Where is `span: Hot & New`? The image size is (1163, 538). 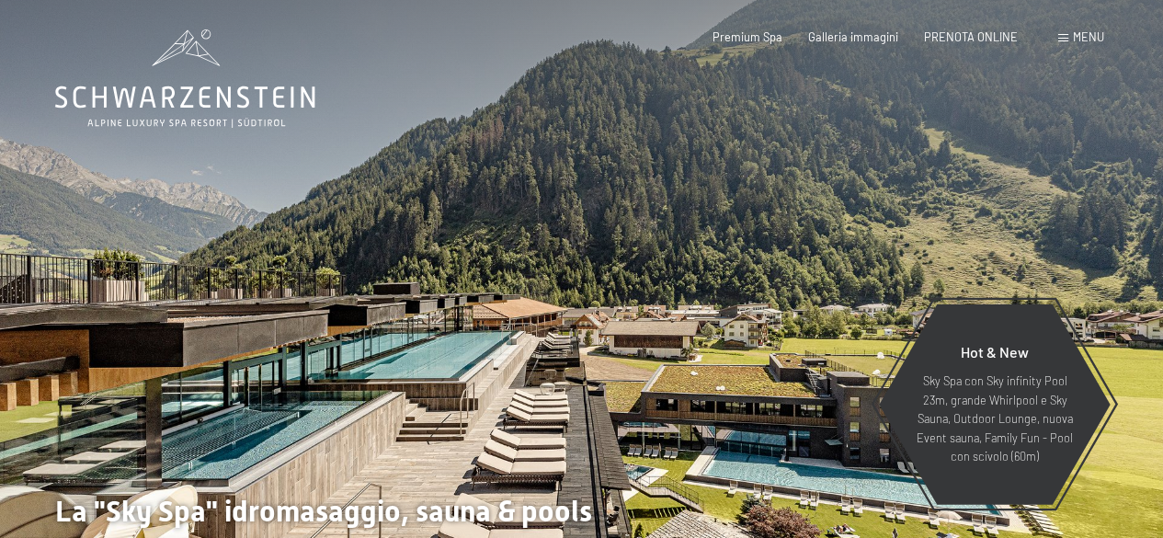 span: Hot & New is located at coordinates (995, 351).